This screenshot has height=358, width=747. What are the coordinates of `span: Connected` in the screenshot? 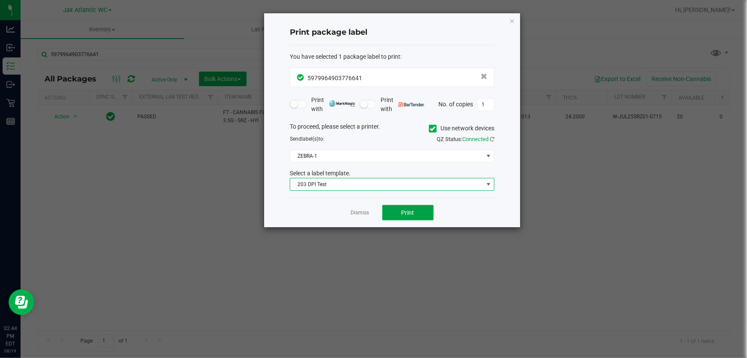 It's located at (475, 139).